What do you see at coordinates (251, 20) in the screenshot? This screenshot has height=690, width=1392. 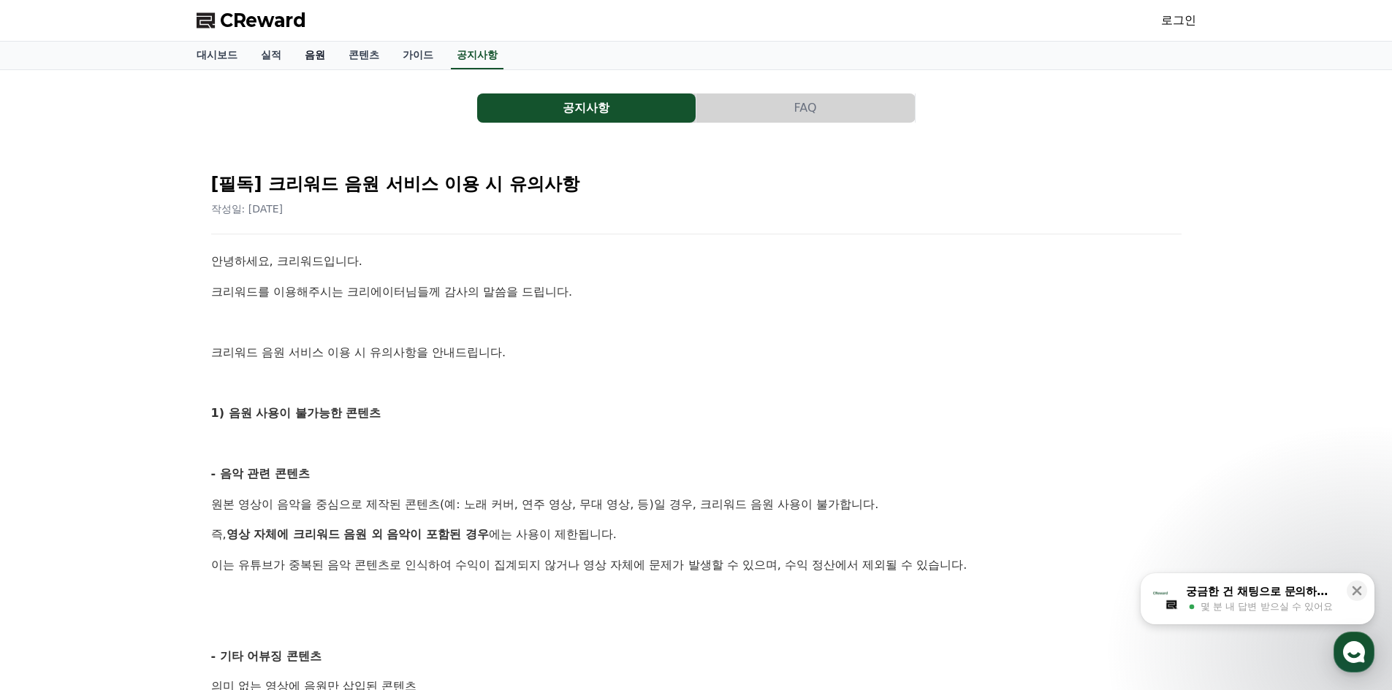 I see `a: CReward` at bounding box center [251, 20].